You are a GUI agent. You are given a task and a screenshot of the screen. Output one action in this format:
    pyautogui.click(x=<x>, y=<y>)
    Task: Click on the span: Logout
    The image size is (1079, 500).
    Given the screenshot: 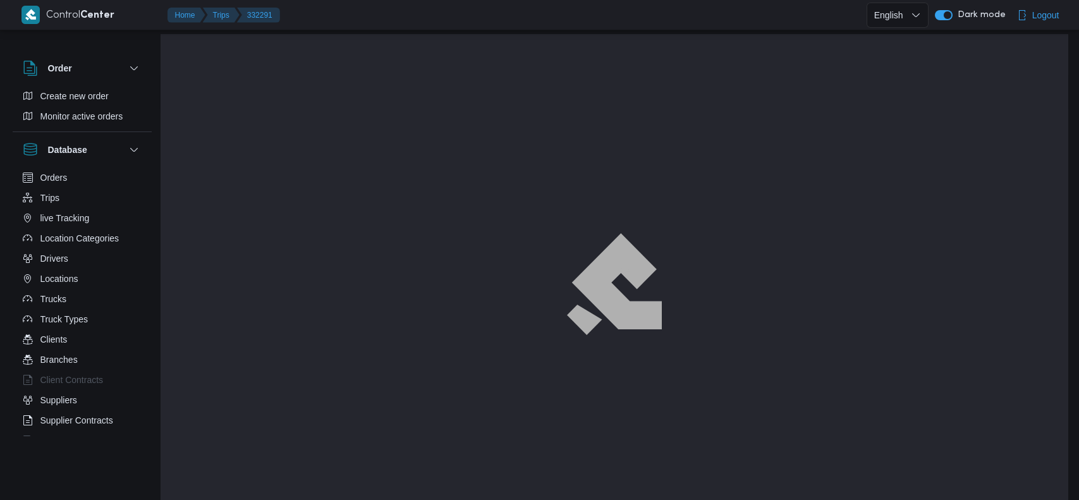 What is the action you would take?
    pyautogui.click(x=1046, y=15)
    